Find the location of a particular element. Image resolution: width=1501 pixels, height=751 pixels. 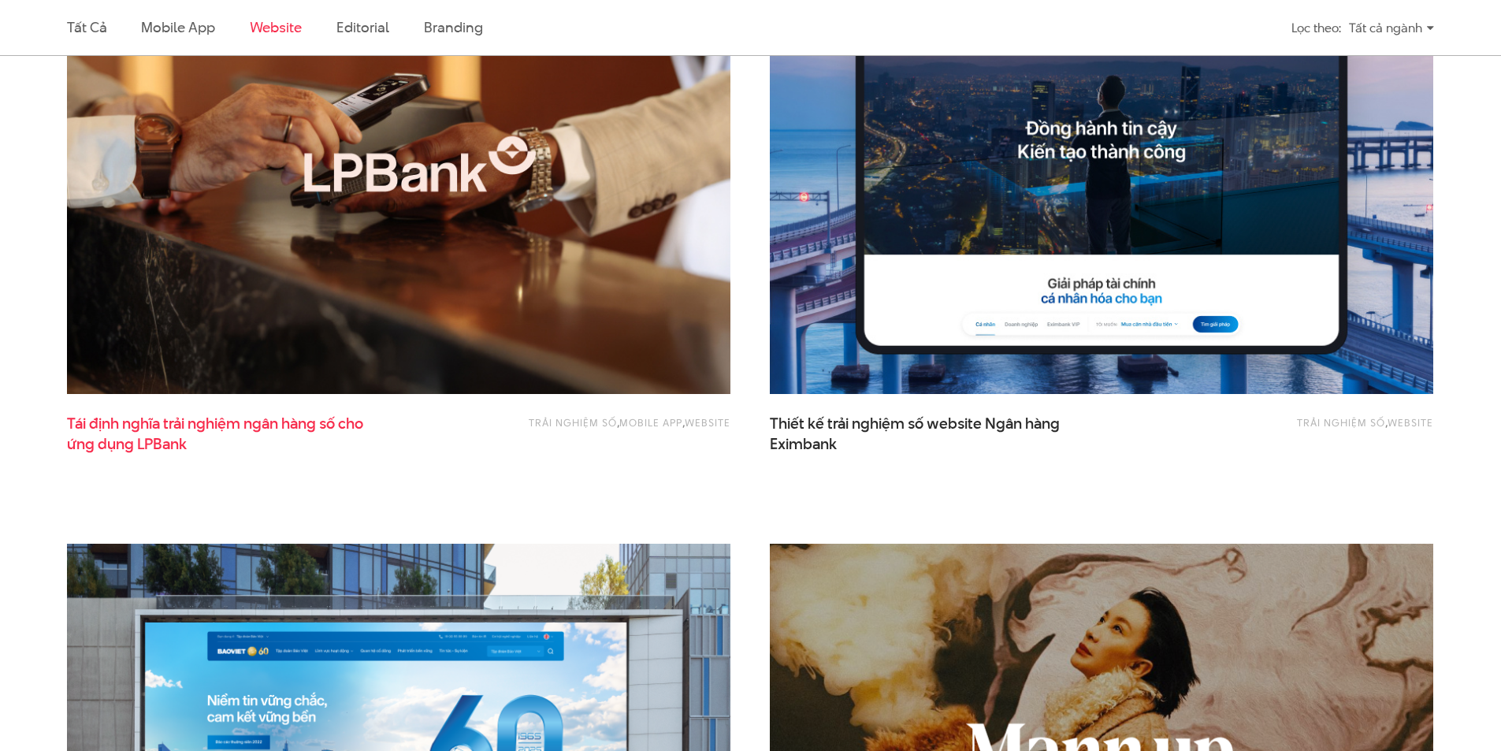

div: Tất cả ngành is located at coordinates (1391, 28).